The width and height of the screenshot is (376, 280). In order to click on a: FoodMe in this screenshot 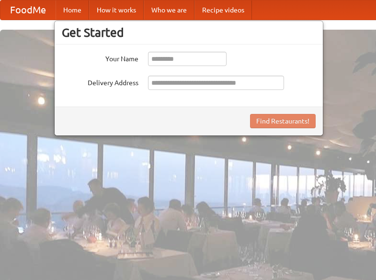, I will do `click(28, 10)`.